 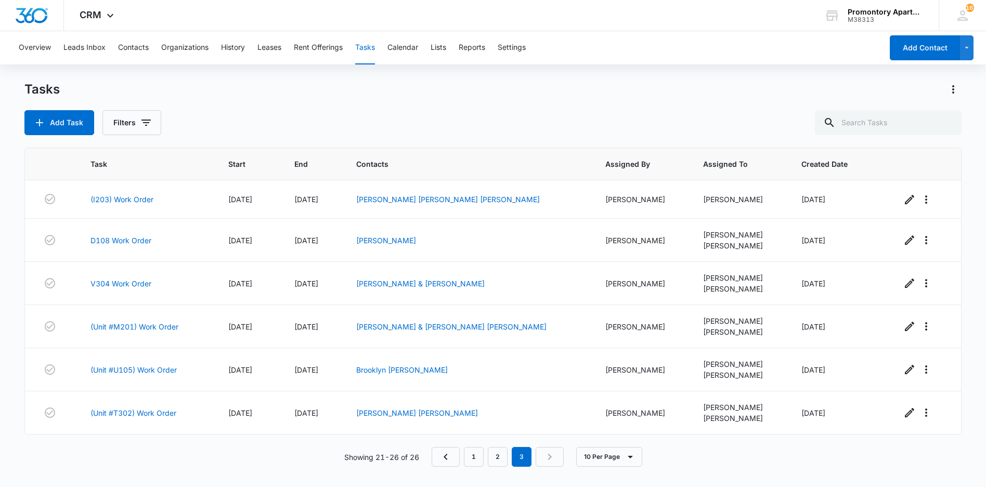 I want to click on span: Created Date, so click(x=831, y=164).